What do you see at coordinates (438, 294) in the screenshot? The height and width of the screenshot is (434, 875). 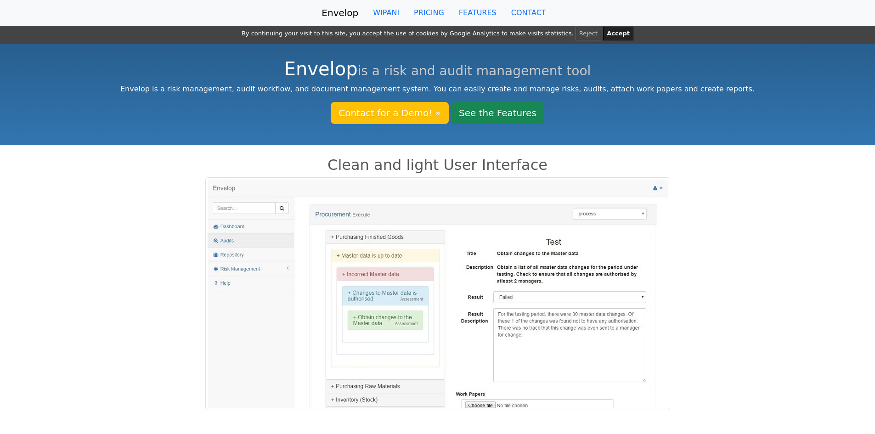 I see `img: An example of an audit excution page.` at bounding box center [438, 294].